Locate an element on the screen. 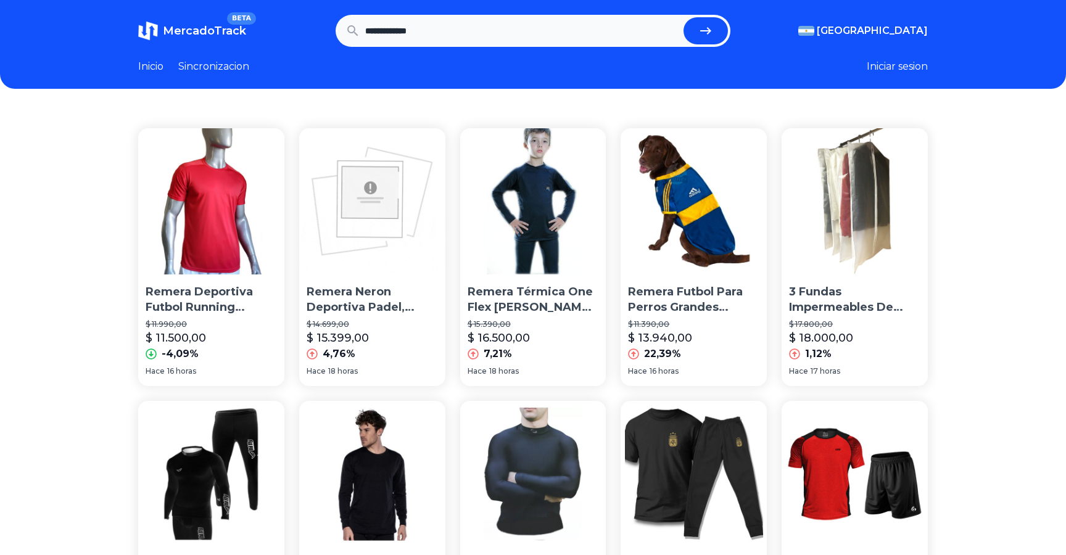  span: MercadoTrack is located at coordinates (204, 31).